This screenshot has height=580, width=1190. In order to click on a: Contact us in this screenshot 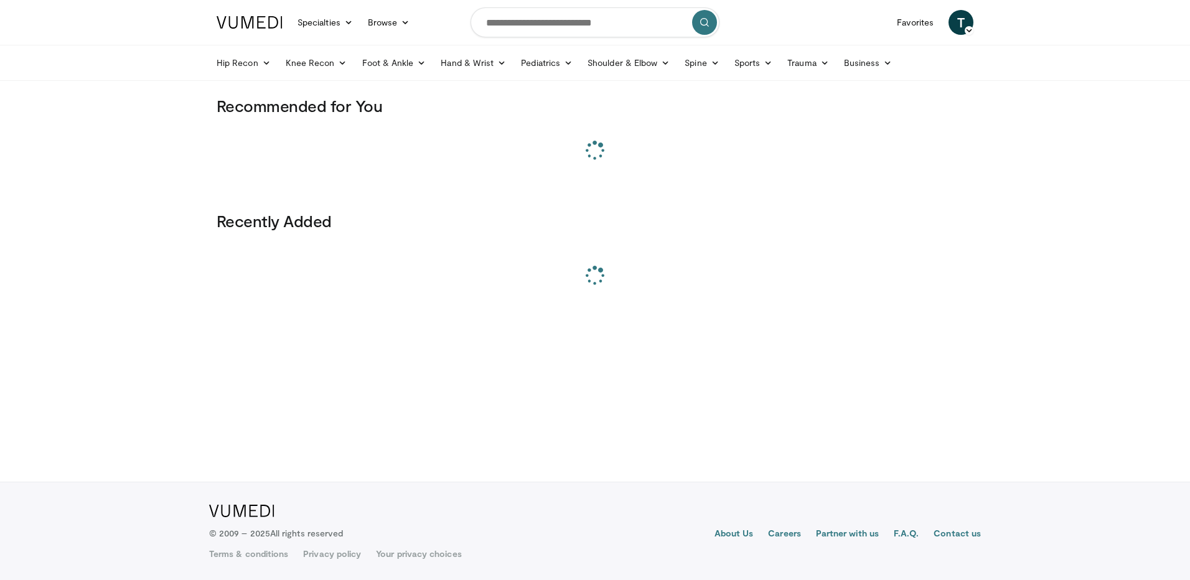, I will do `click(957, 534)`.